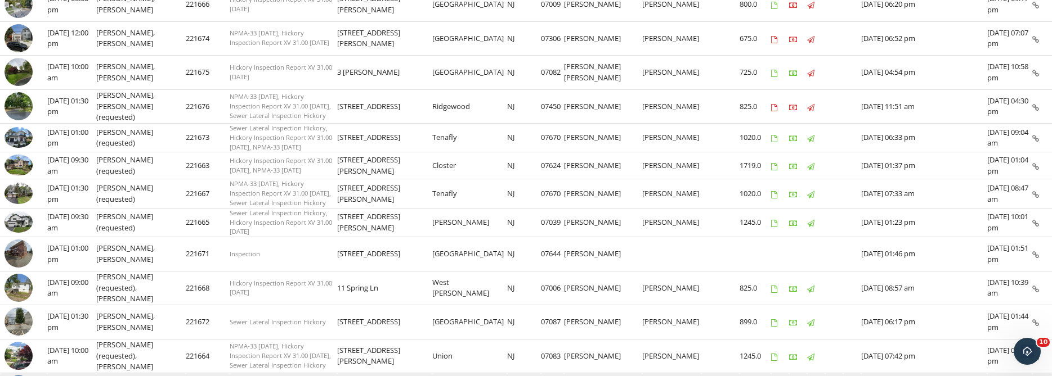  I want to click on img: 9525990%2Fcover_photos%2FrOxmVPkiUt9Ew9rZbH0Q%2Fsmall.jpeg, so click(19, 138).